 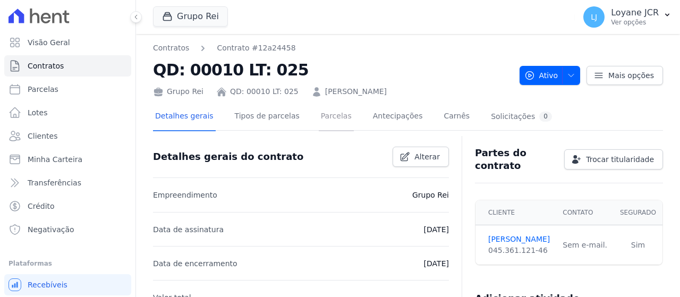 I want to click on div: 0, so click(x=546, y=116).